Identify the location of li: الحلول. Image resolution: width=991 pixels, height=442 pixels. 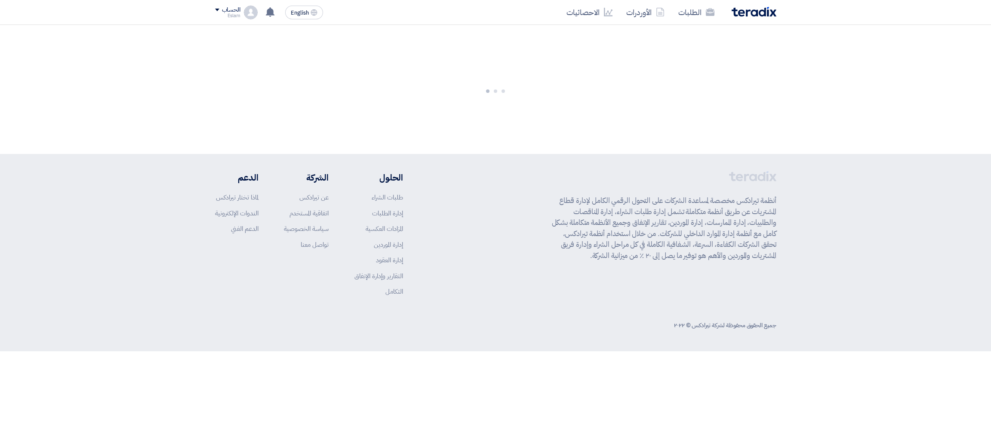
(379, 178).